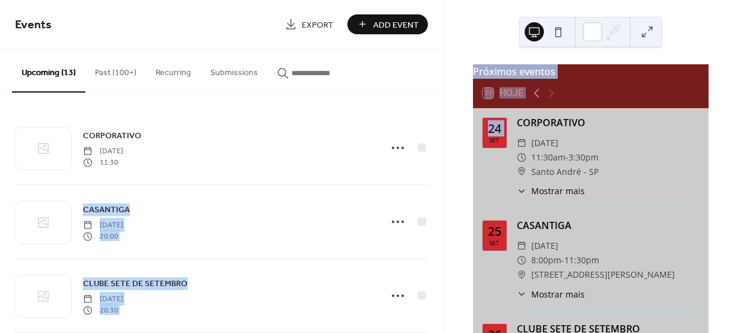  Describe the element at coordinates (106, 209) in the screenshot. I see `a: CASANTIGA` at that location.